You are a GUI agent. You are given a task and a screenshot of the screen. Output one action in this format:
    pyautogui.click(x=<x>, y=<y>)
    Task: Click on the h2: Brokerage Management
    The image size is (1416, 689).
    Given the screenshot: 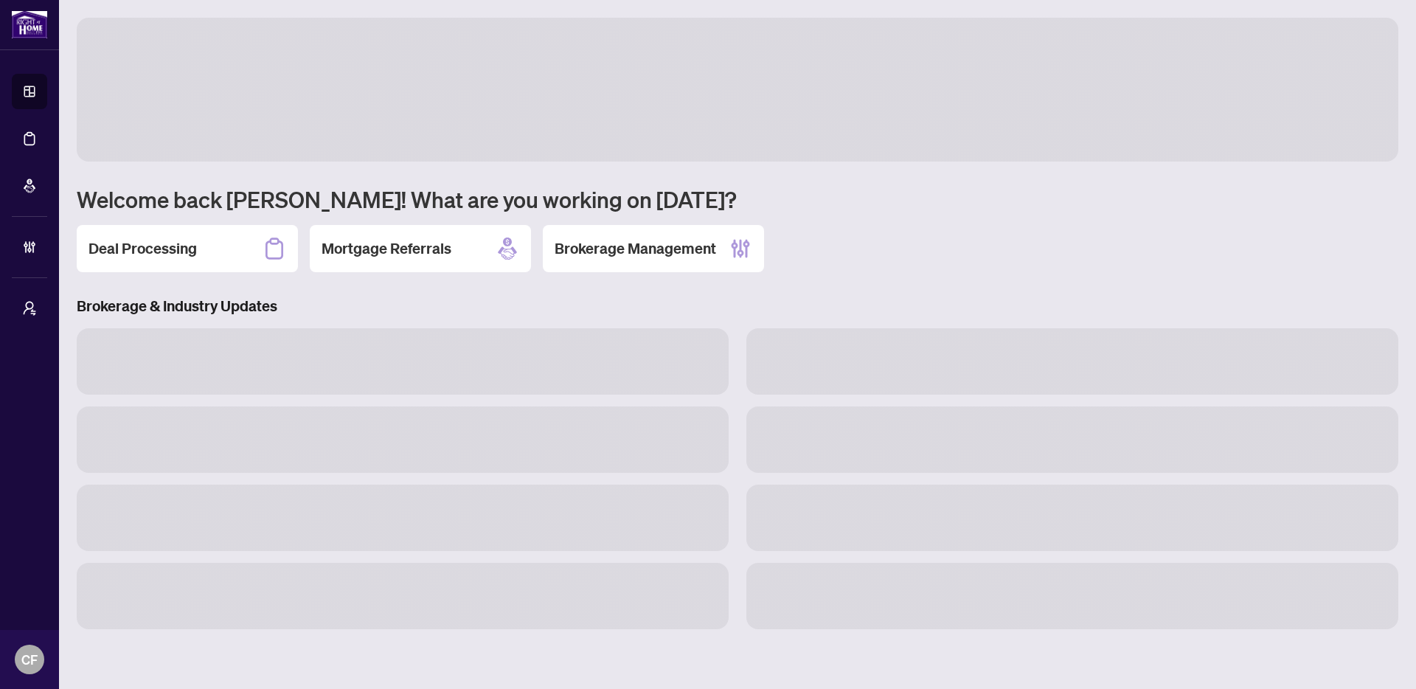 What is the action you would take?
    pyautogui.click(x=635, y=248)
    